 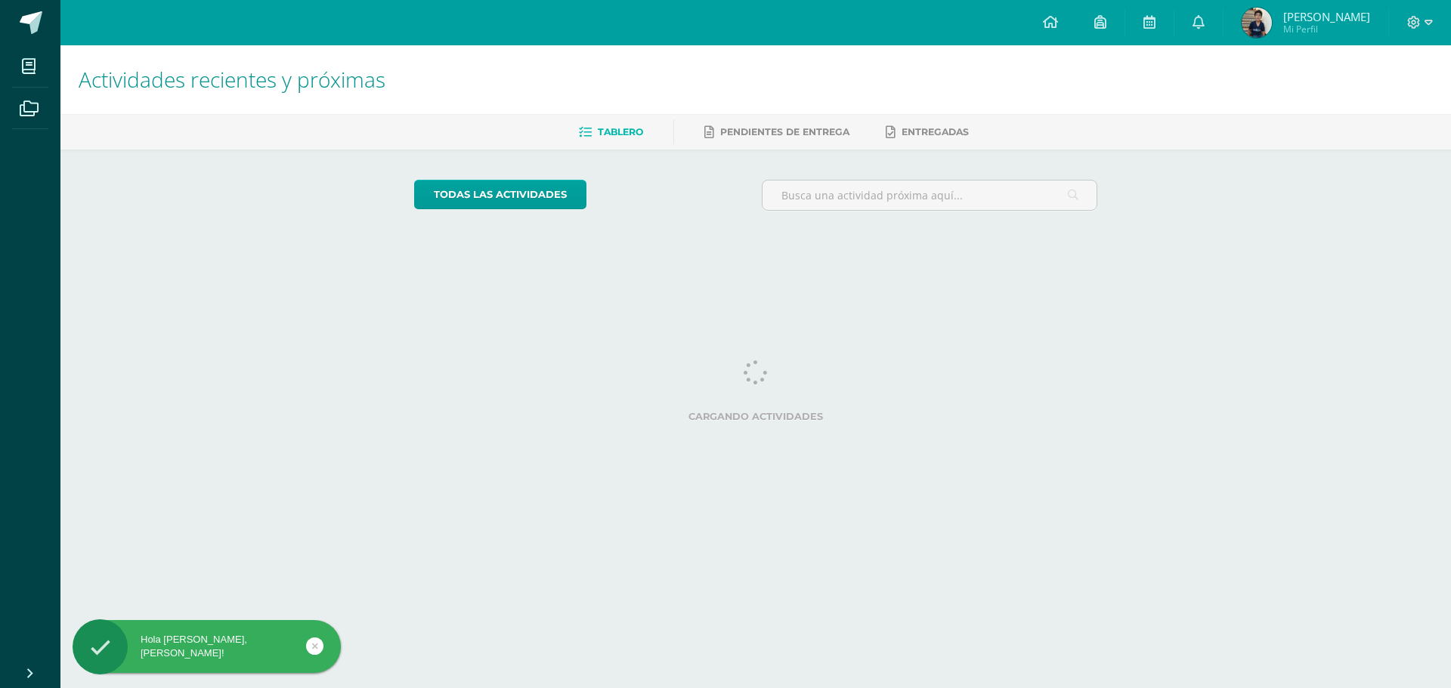 What do you see at coordinates (611, 132) in the screenshot?
I see `a: Tablero` at bounding box center [611, 132].